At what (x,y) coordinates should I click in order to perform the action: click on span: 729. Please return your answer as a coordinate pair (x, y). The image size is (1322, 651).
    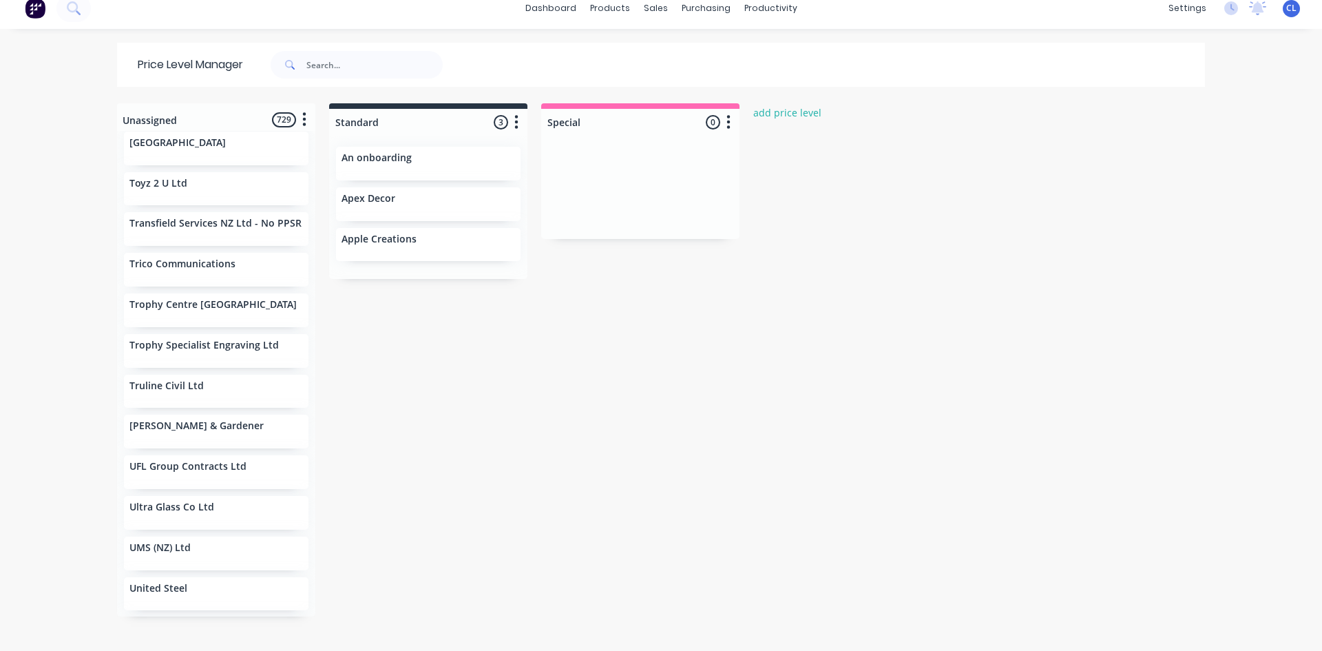
    Looking at the image, I should click on (284, 119).